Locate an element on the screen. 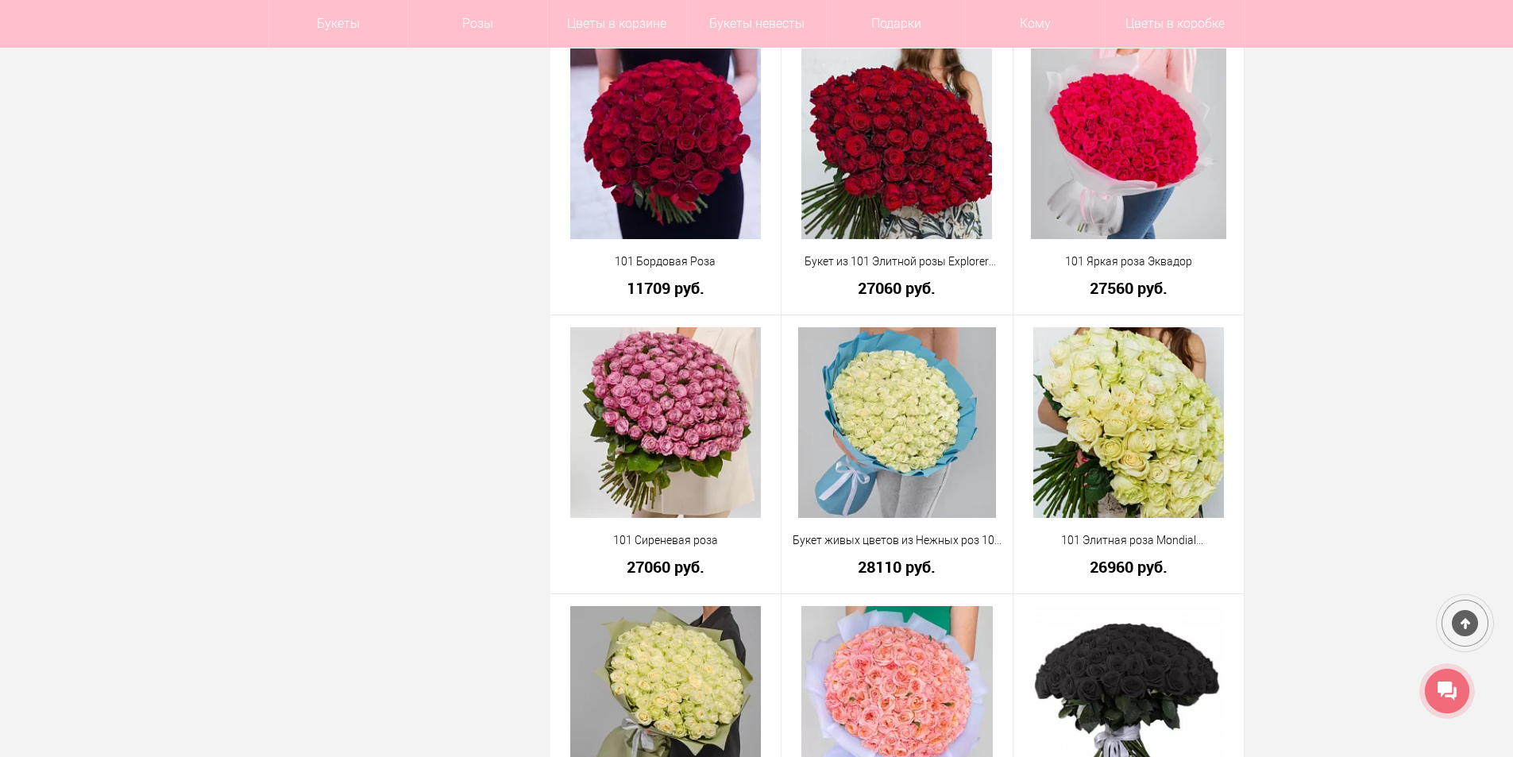  span: 101 Яркая роза Эквадор is located at coordinates (1129, 261).